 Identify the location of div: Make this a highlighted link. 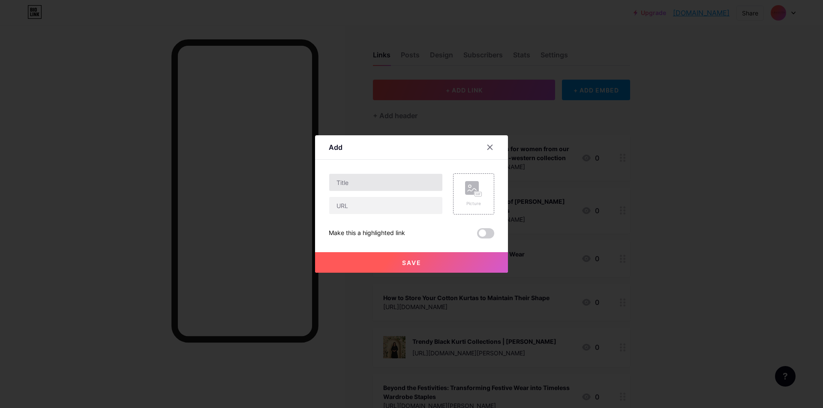
(367, 234).